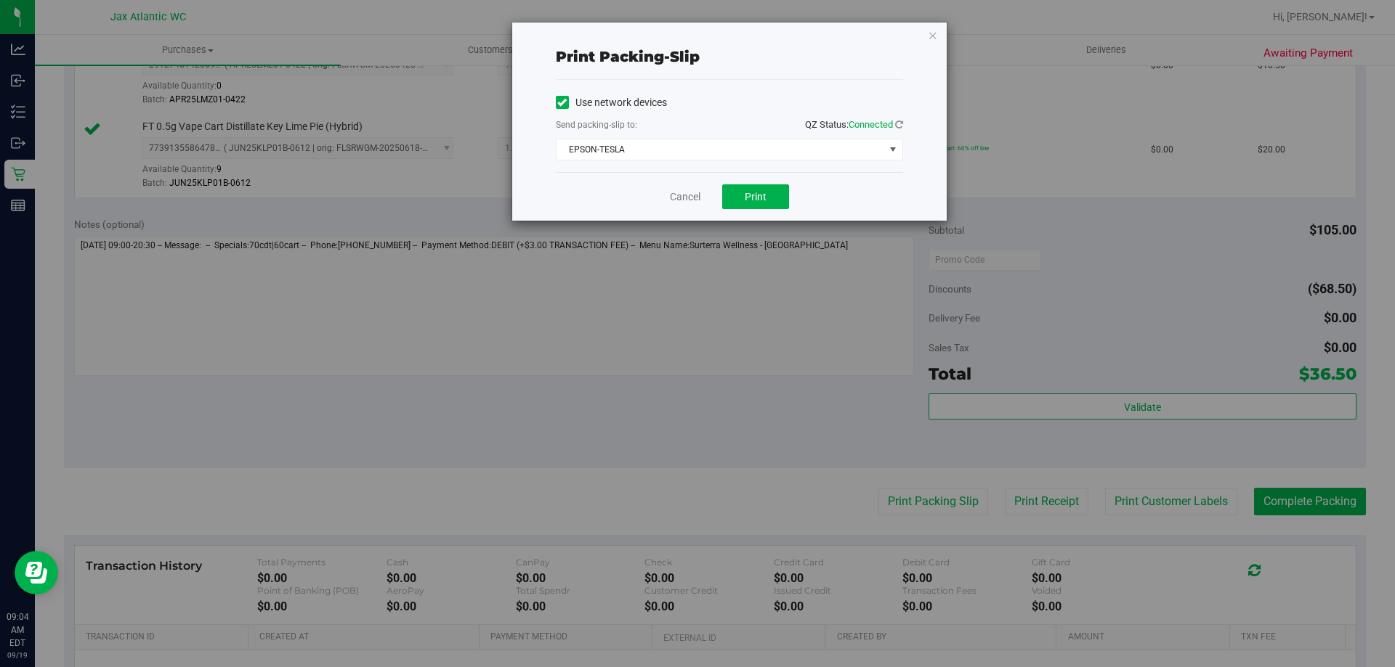  Describe the element at coordinates (596, 125) in the screenshot. I see `label: Send packing-slip to:` at that location.